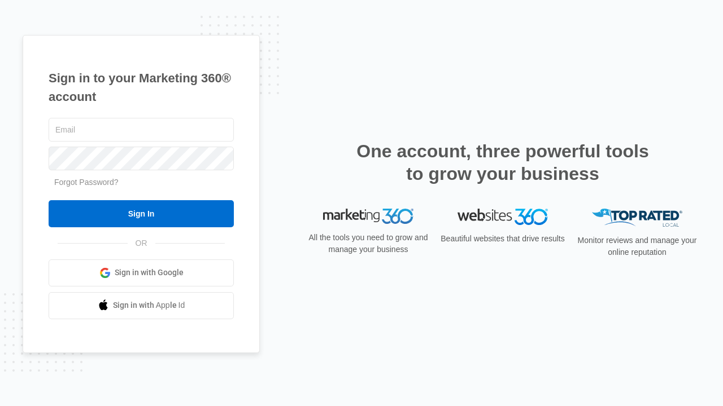 Image resolution: width=723 pixels, height=406 pixels. I want to click on a: Forgot Password?, so click(86, 182).